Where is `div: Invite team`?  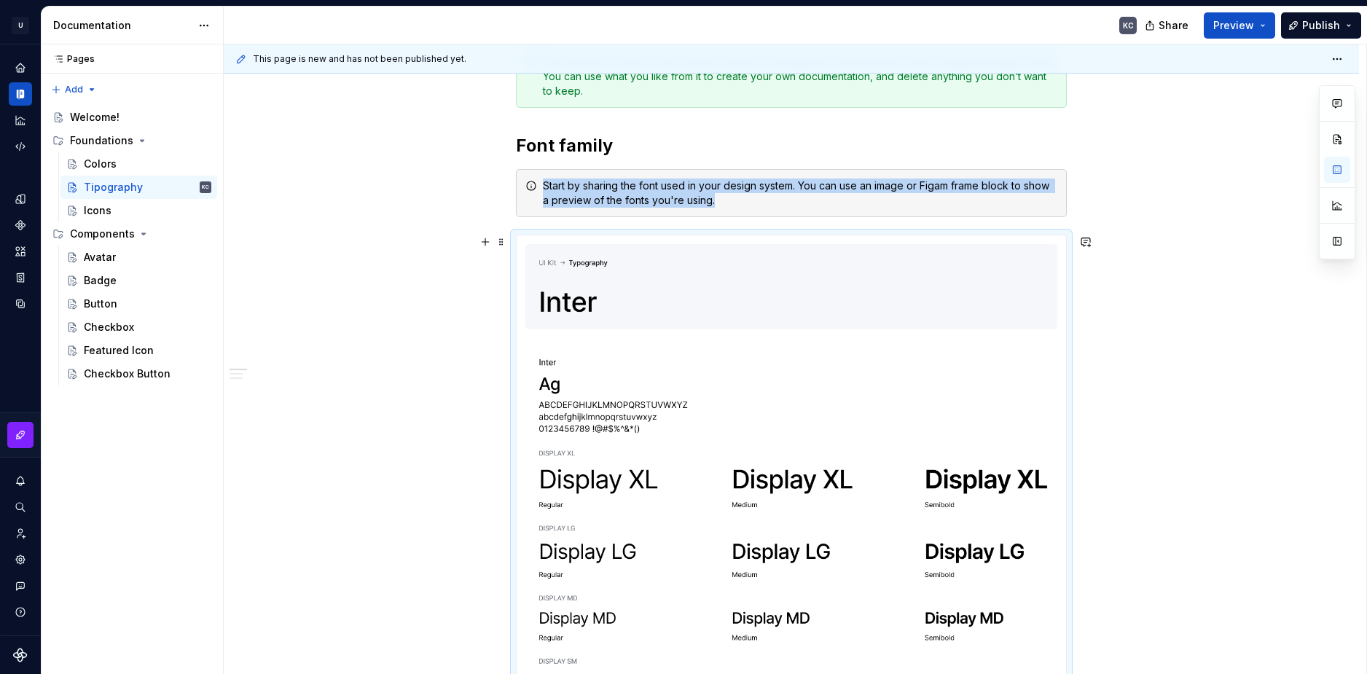
div: Invite team is located at coordinates (20, 533).